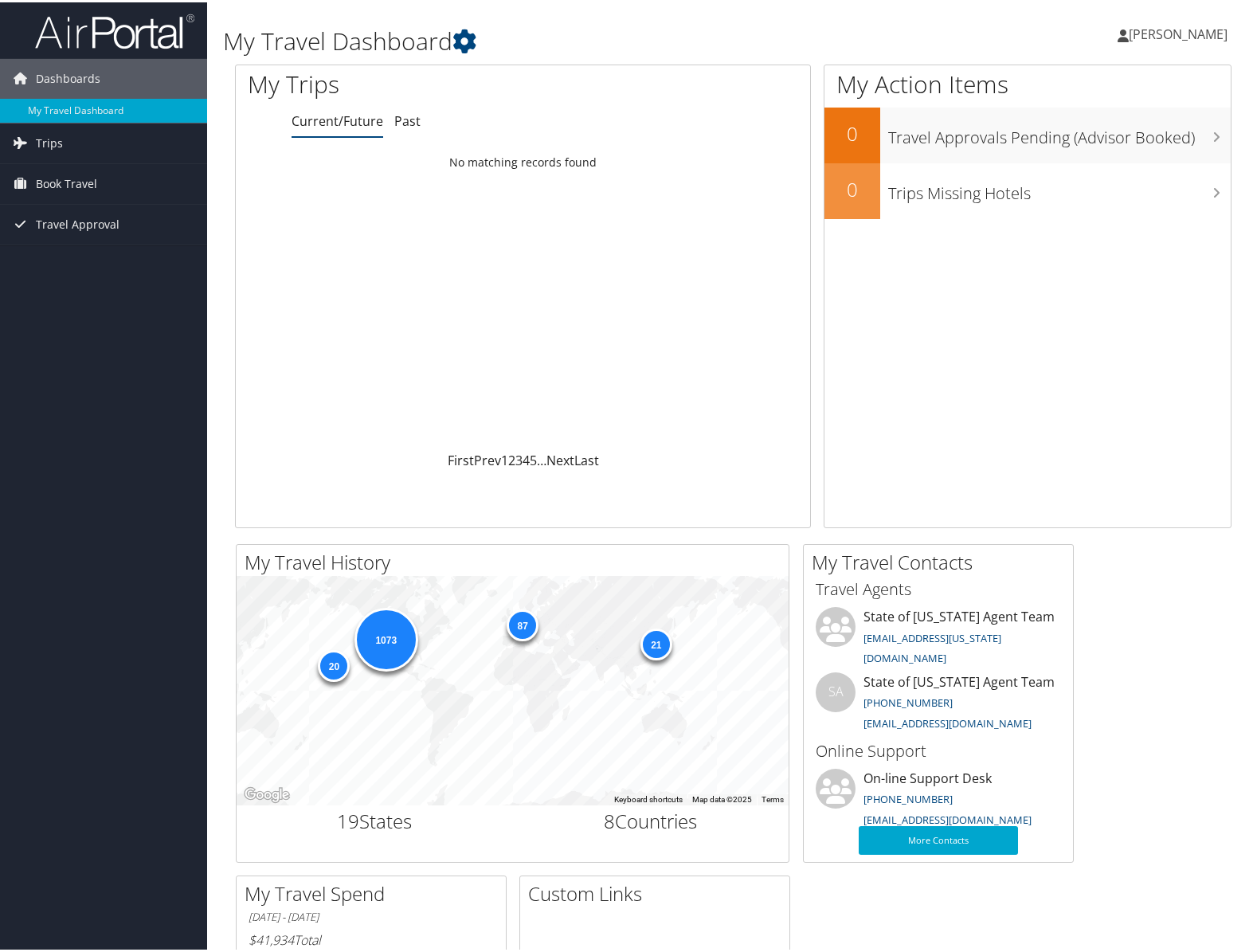 The height and width of the screenshot is (952, 1253). What do you see at coordinates (836, 690) in the screenshot?
I see `div: SA` at bounding box center [836, 690].